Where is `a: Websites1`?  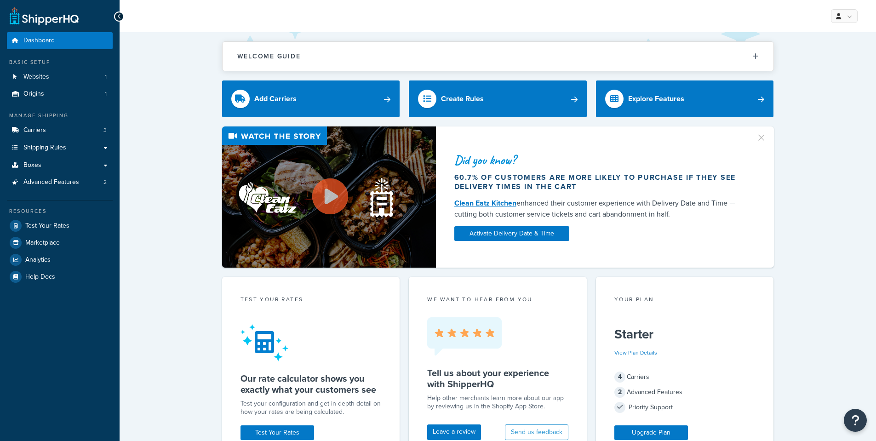 a: Websites1 is located at coordinates (60, 77).